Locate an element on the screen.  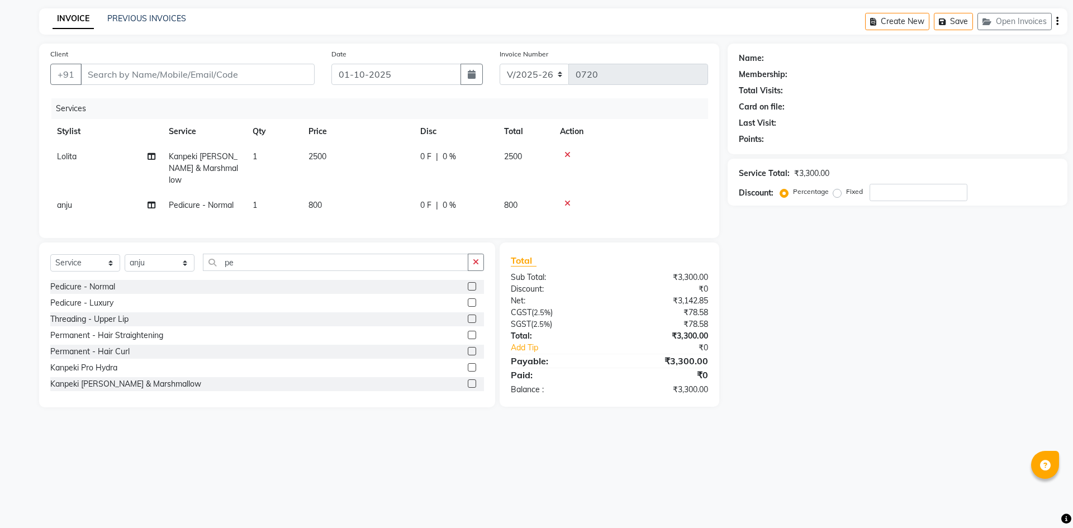
th: Disc is located at coordinates (456, 131).